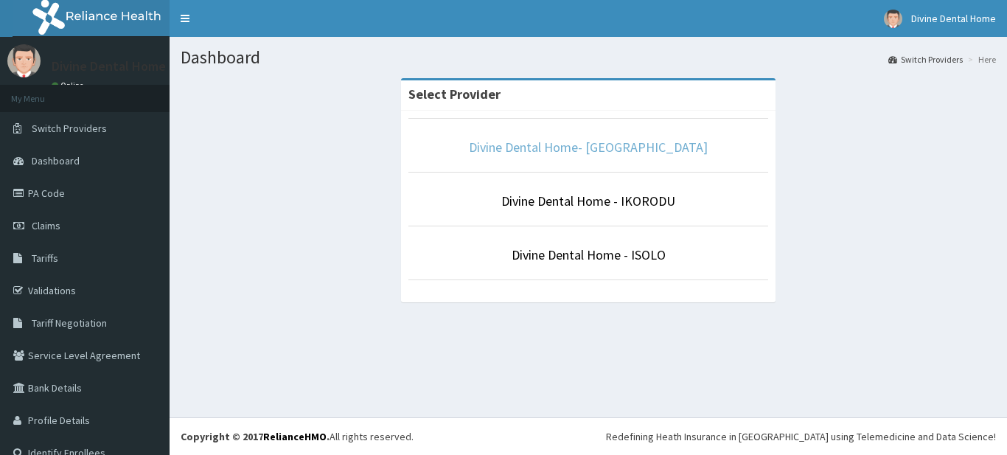  I want to click on a: RelianceHMO, so click(295, 436).